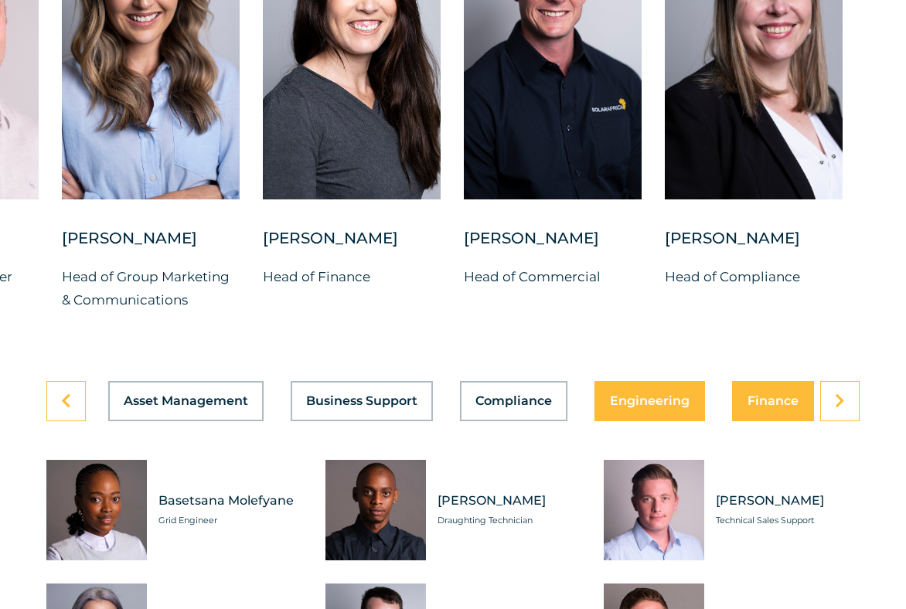 The height and width of the screenshot is (609, 906). Describe the element at coordinates (230, 520) in the screenshot. I see `span: Grid Engineer` at that location.